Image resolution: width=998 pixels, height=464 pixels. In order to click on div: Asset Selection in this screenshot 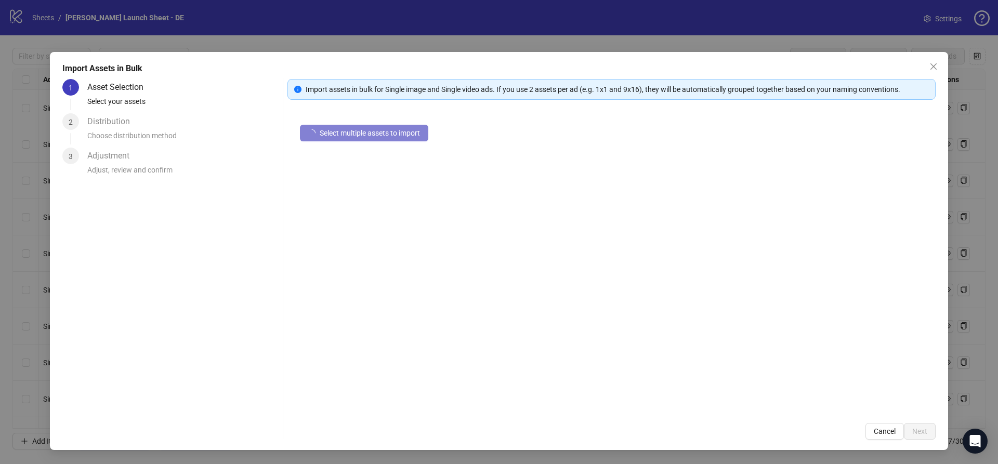, I will do `click(120, 87)`.